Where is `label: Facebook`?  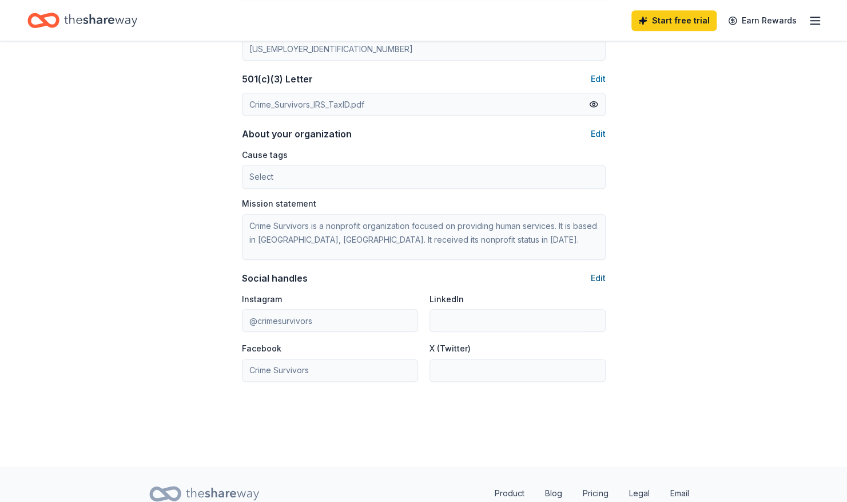 label: Facebook is located at coordinates (262, 348).